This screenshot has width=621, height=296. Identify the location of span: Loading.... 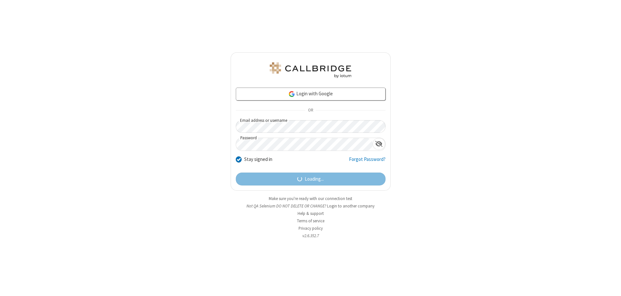
(314, 179).